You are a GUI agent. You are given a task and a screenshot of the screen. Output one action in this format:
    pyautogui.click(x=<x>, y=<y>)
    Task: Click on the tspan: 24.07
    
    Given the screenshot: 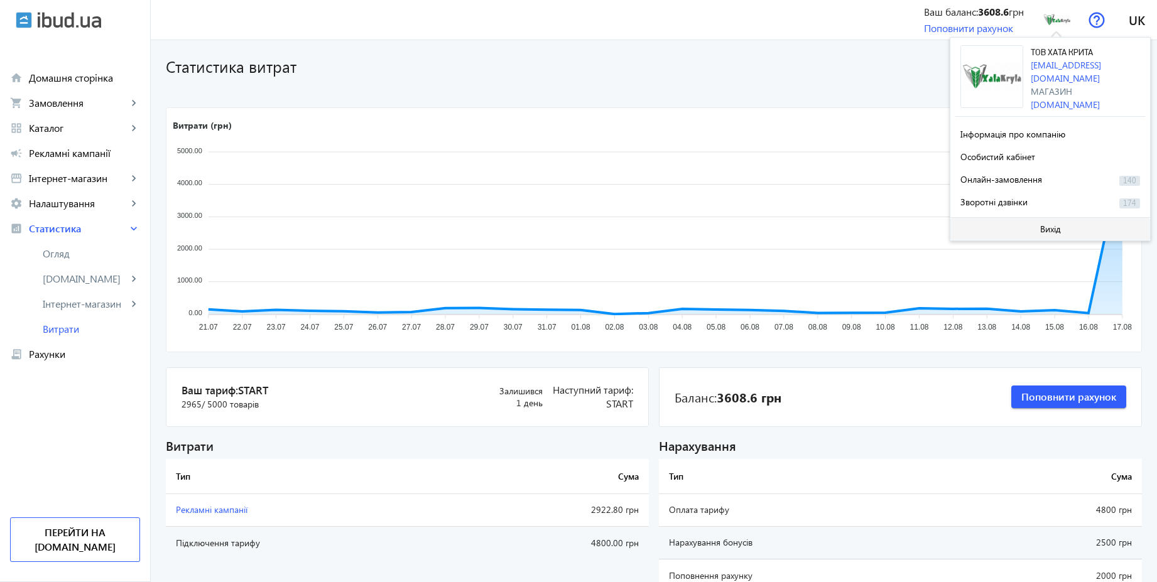 What is the action you would take?
    pyautogui.click(x=310, y=328)
    